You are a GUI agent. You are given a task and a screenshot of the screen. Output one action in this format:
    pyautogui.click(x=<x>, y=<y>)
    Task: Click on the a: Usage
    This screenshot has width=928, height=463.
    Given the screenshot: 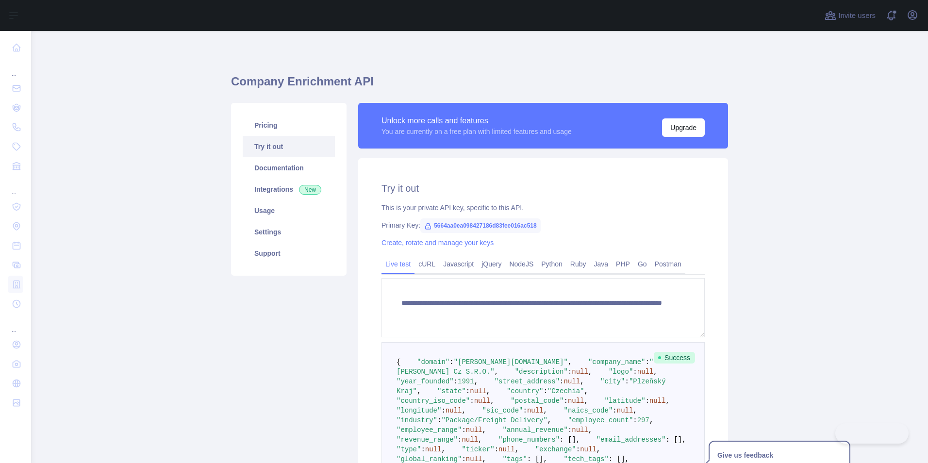 What is the action you would take?
    pyautogui.click(x=289, y=211)
    